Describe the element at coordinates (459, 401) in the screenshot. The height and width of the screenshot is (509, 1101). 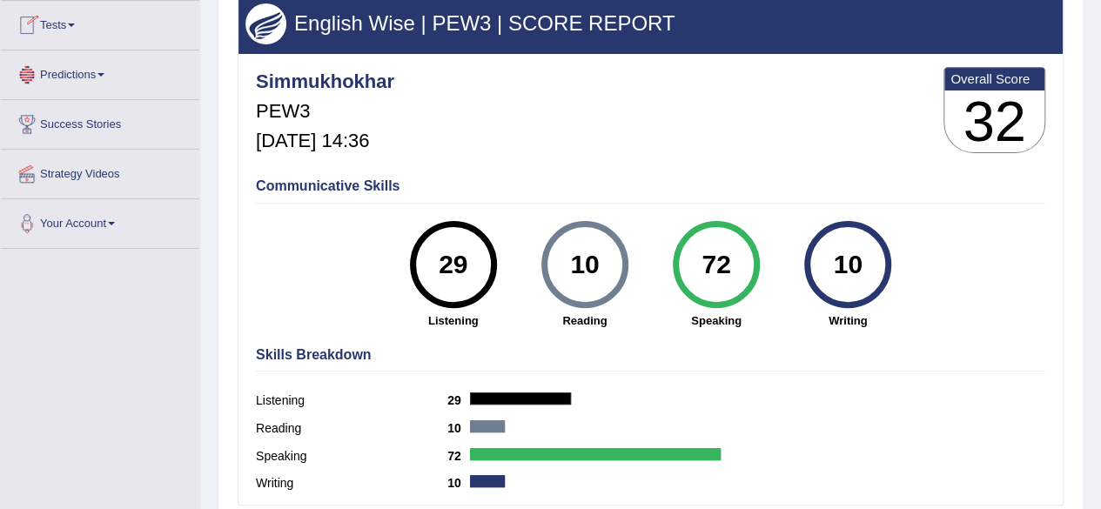
I see `b: 29` at that location.